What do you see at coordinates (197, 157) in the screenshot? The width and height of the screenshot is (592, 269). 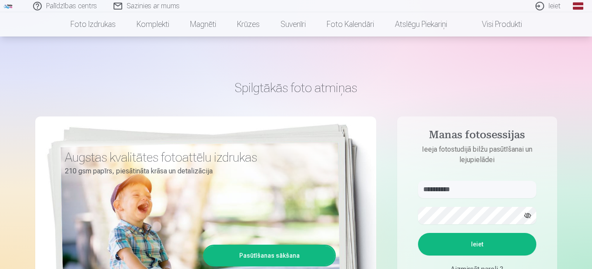 I see `h3: Augstas kvalitātes fotoattēlu izdrukas` at bounding box center [197, 157].